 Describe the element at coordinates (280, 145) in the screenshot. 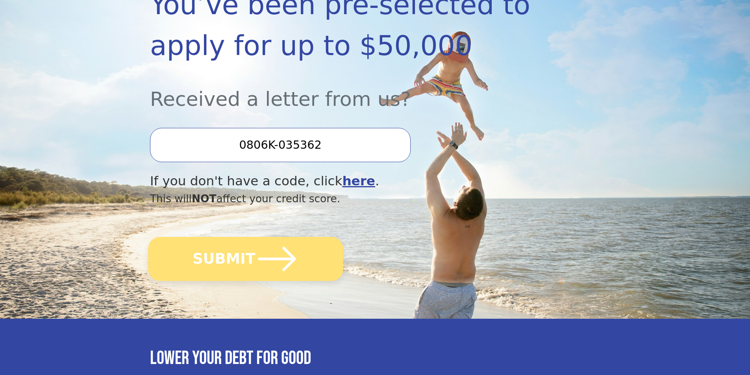

I see `input: Enter your Offer Code:` at that location.